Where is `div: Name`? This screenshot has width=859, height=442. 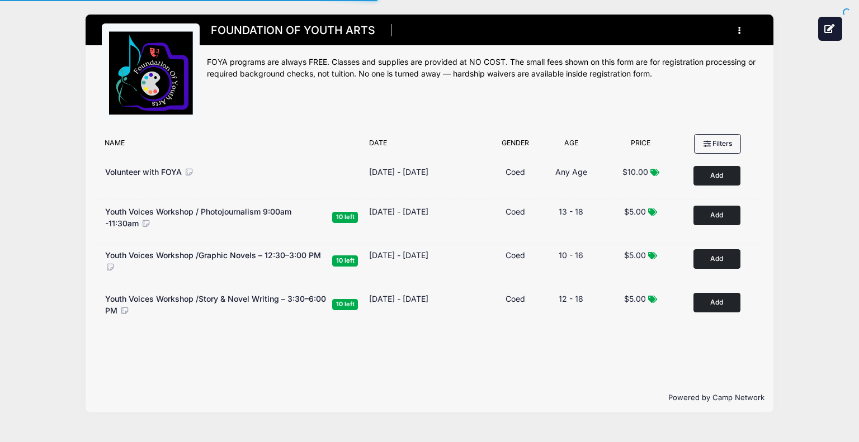
div: Name is located at coordinates (231, 146).